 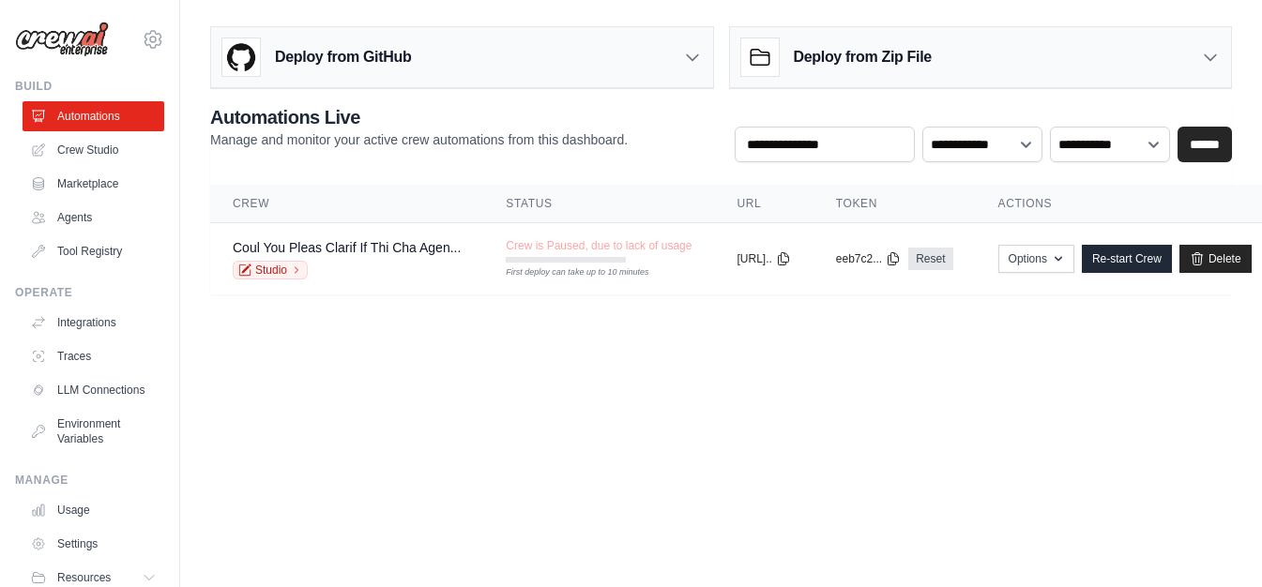 What do you see at coordinates (89, 480) in the screenshot?
I see `div: Manage` at bounding box center [89, 480].